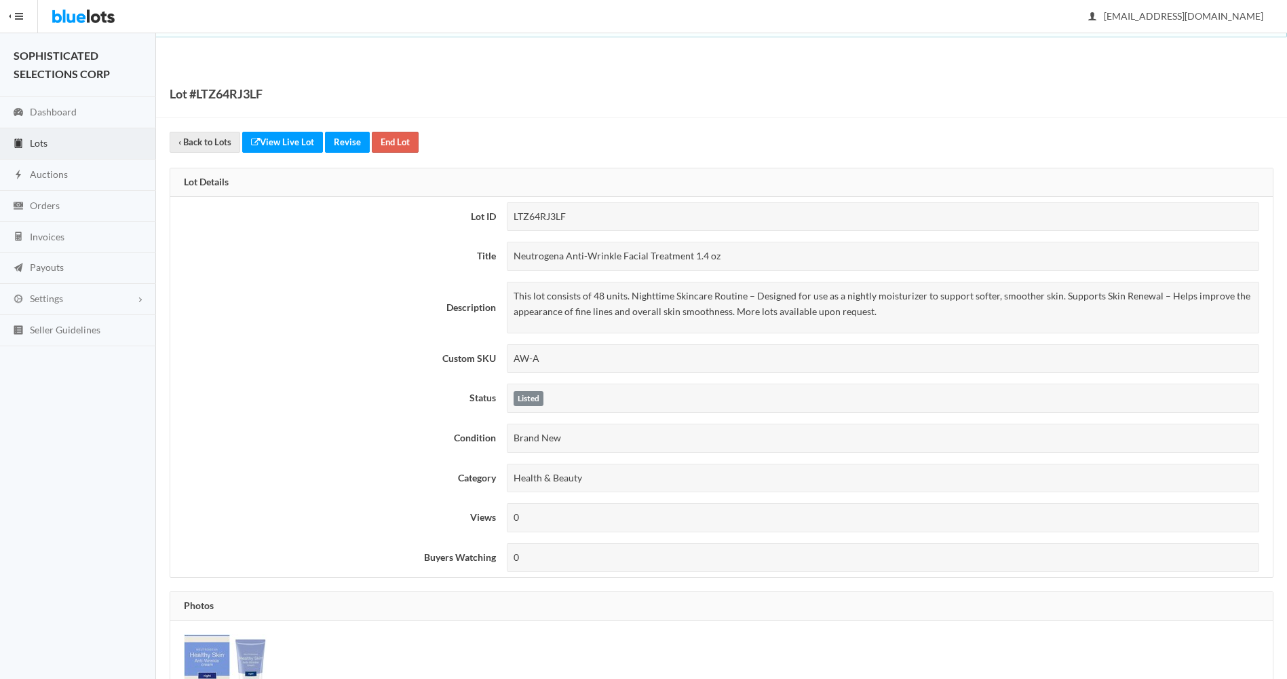 The height and width of the screenshot is (679, 1287). Describe the element at coordinates (216, 94) in the screenshot. I see `h1: Lot #LTZ64RJ3LF` at that location.